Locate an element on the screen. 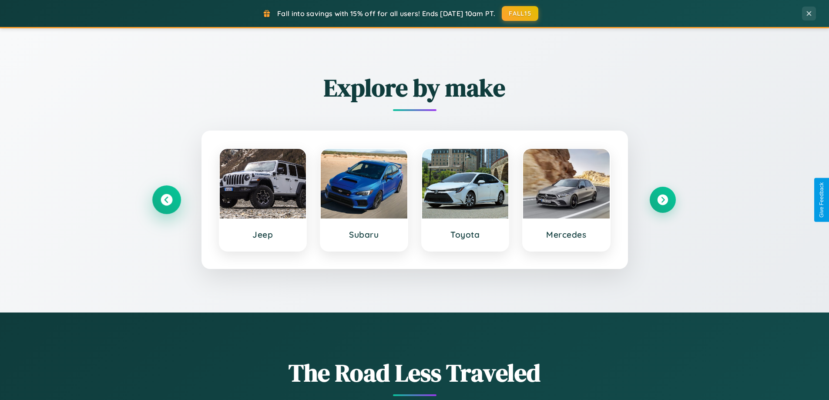 The image size is (829, 400). h3: Mercedes is located at coordinates (566, 235).